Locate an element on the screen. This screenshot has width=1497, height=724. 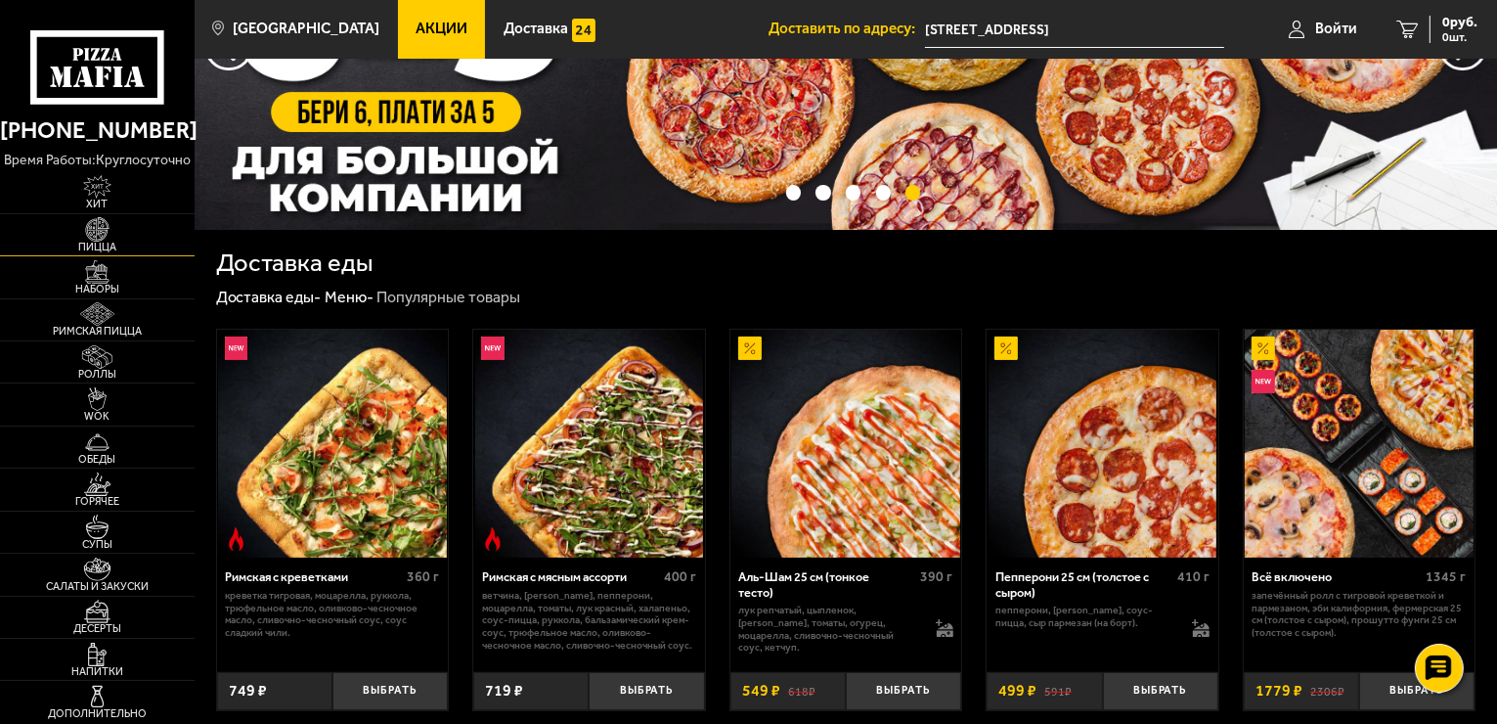
div: Всё включено is located at coordinates (1336, 576).